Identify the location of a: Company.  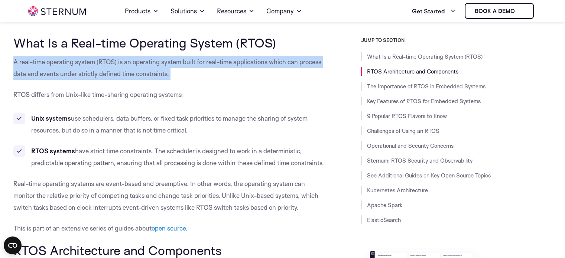
(284, 11).